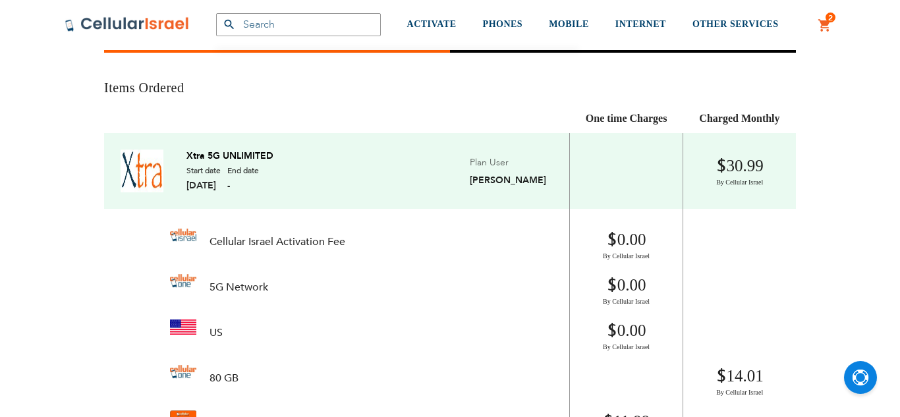 Image resolution: width=900 pixels, height=417 pixels. What do you see at coordinates (204, 171) in the screenshot?
I see `span: Start date` at bounding box center [204, 171].